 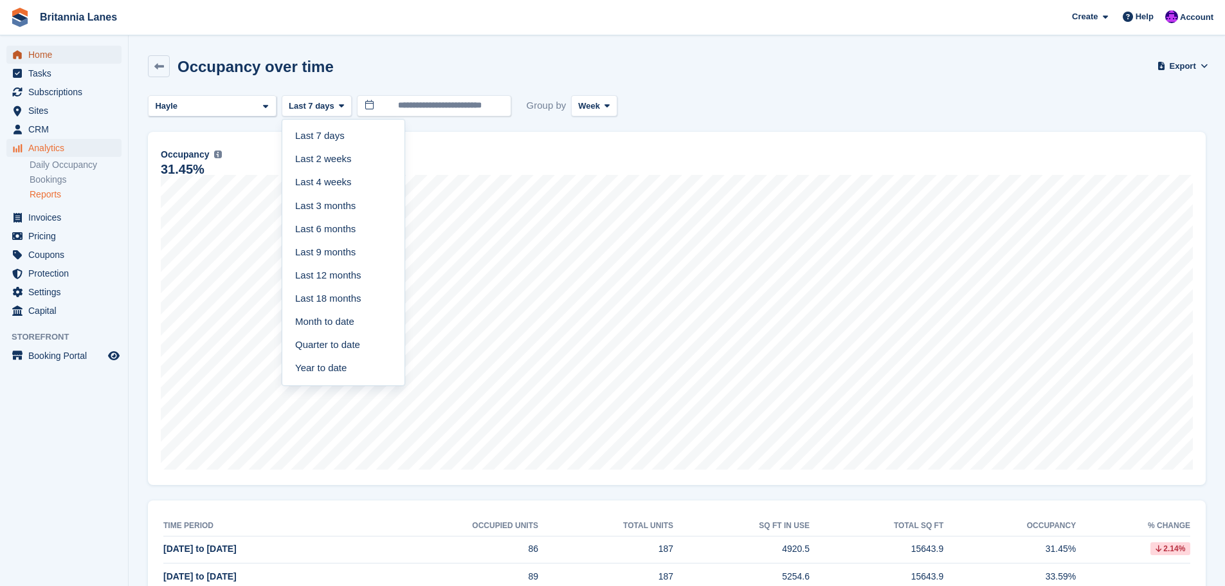 What do you see at coordinates (1183, 66) in the screenshot?
I see `span: Export` at bounding box center [1183, 66].